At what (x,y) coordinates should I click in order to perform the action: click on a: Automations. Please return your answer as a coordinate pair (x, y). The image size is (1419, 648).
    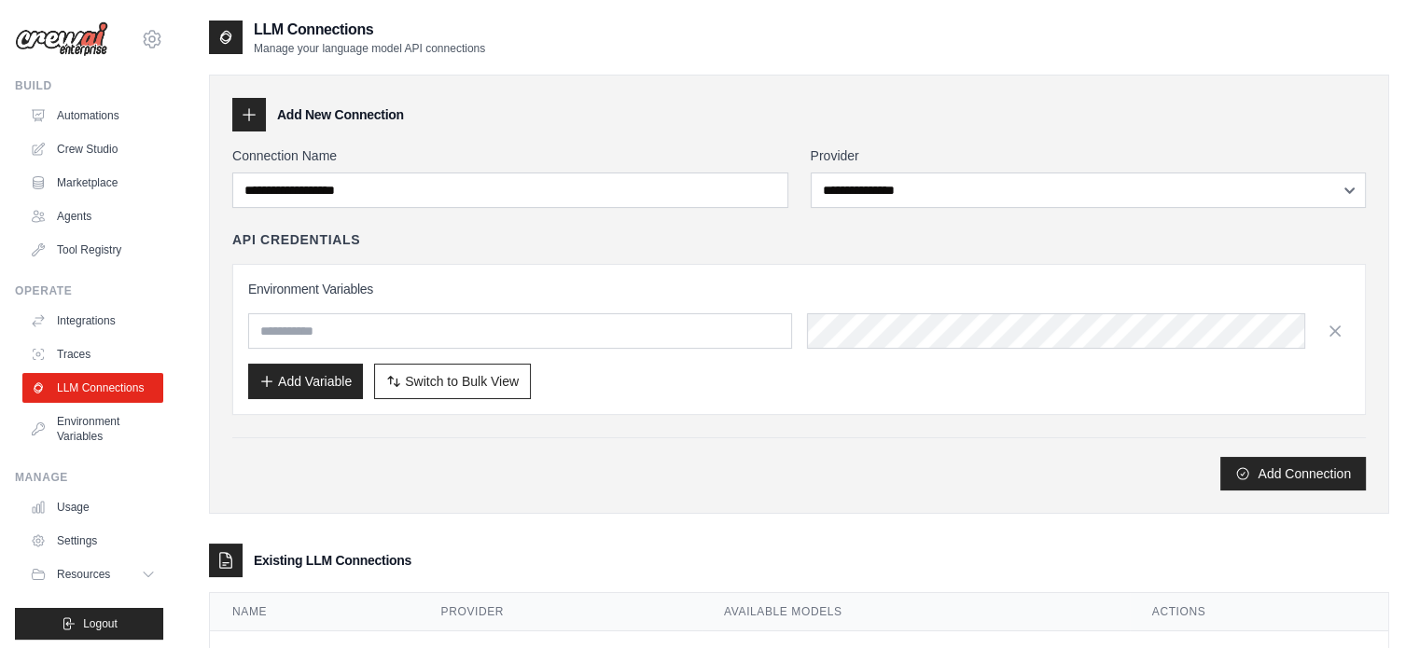
    Looking at the image, I should click on (92, 116).